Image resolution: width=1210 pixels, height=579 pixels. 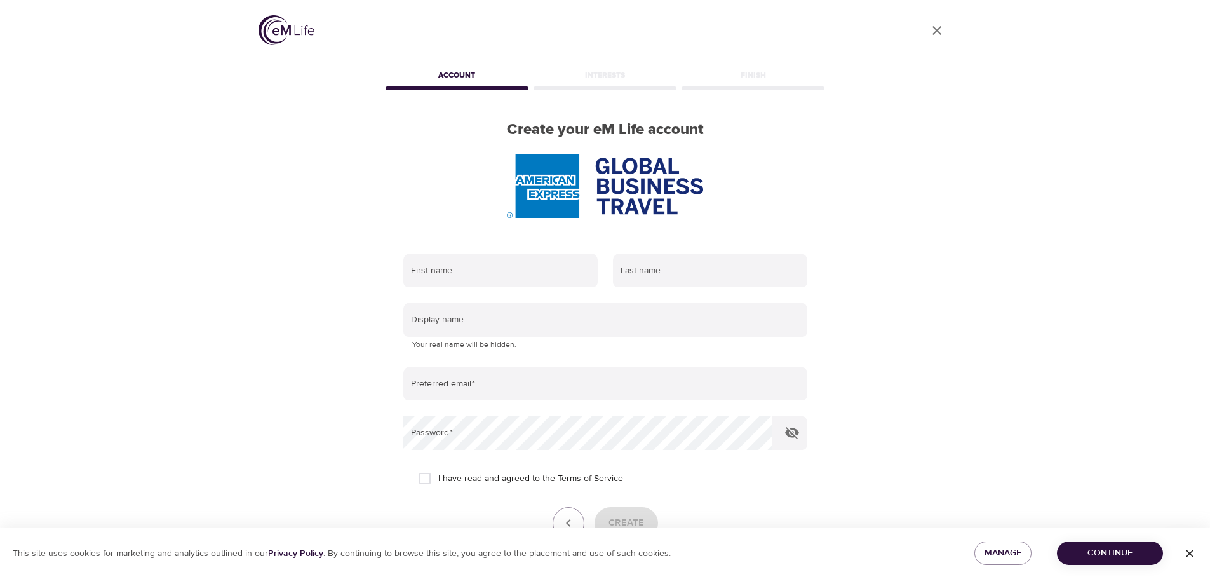 What do you see at coordinates (605, 345) in the screenshot?
I see `p: Your real name will be hidden.` at bounding box center [605, 345].